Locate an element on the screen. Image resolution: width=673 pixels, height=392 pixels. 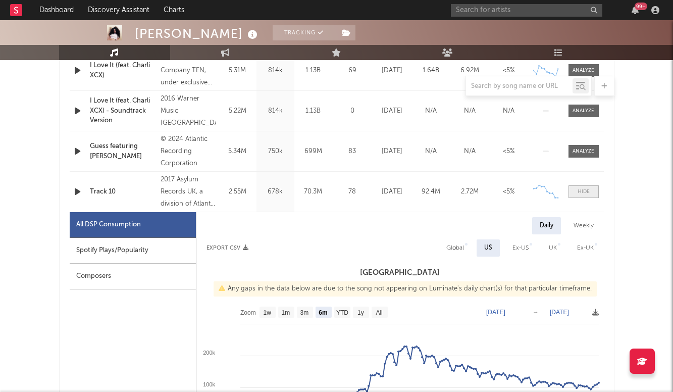
div: I Love It (feat. Charli XCX) - Soundtrack Version is located at coordinates (123, 110).